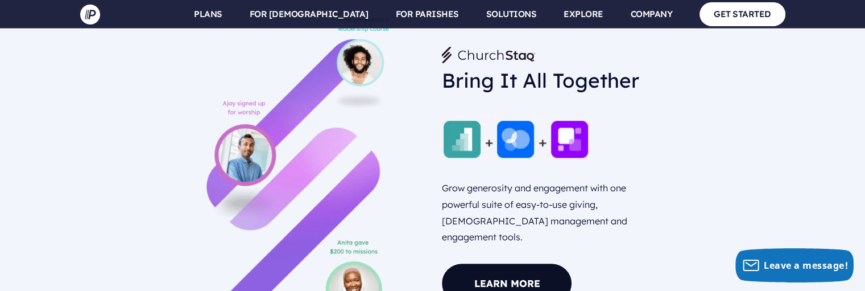 This screenshot has width=865, height=291. I want to click on button: Leave a message!, so click(795, 265).